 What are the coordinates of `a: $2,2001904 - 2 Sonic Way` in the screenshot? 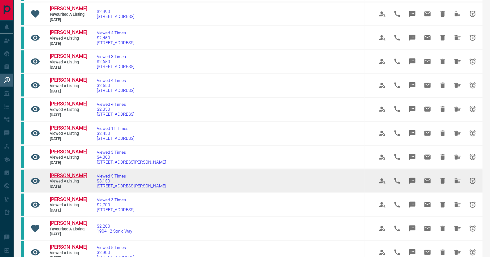 It's located at (114, 229).